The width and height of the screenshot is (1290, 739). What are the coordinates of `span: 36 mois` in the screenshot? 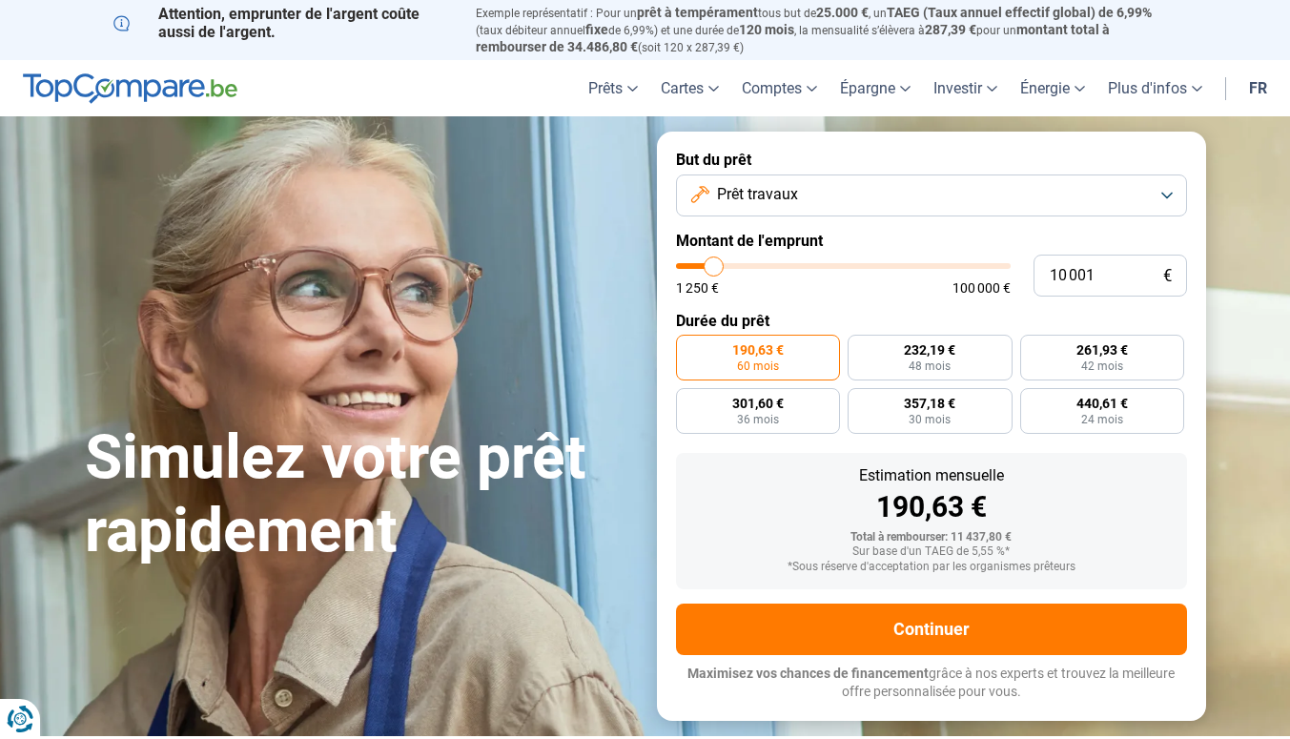 It's located at (758, 419).